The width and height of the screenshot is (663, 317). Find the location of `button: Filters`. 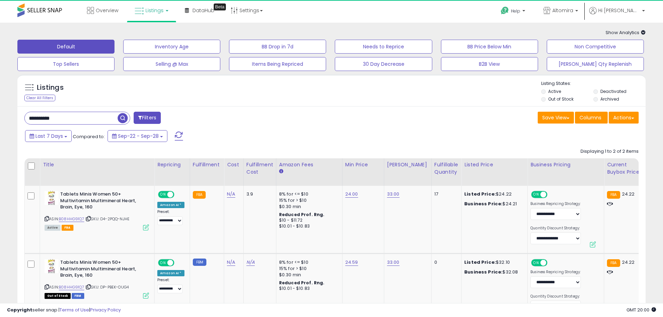

button: Filters is located at coordinates (147, 118).